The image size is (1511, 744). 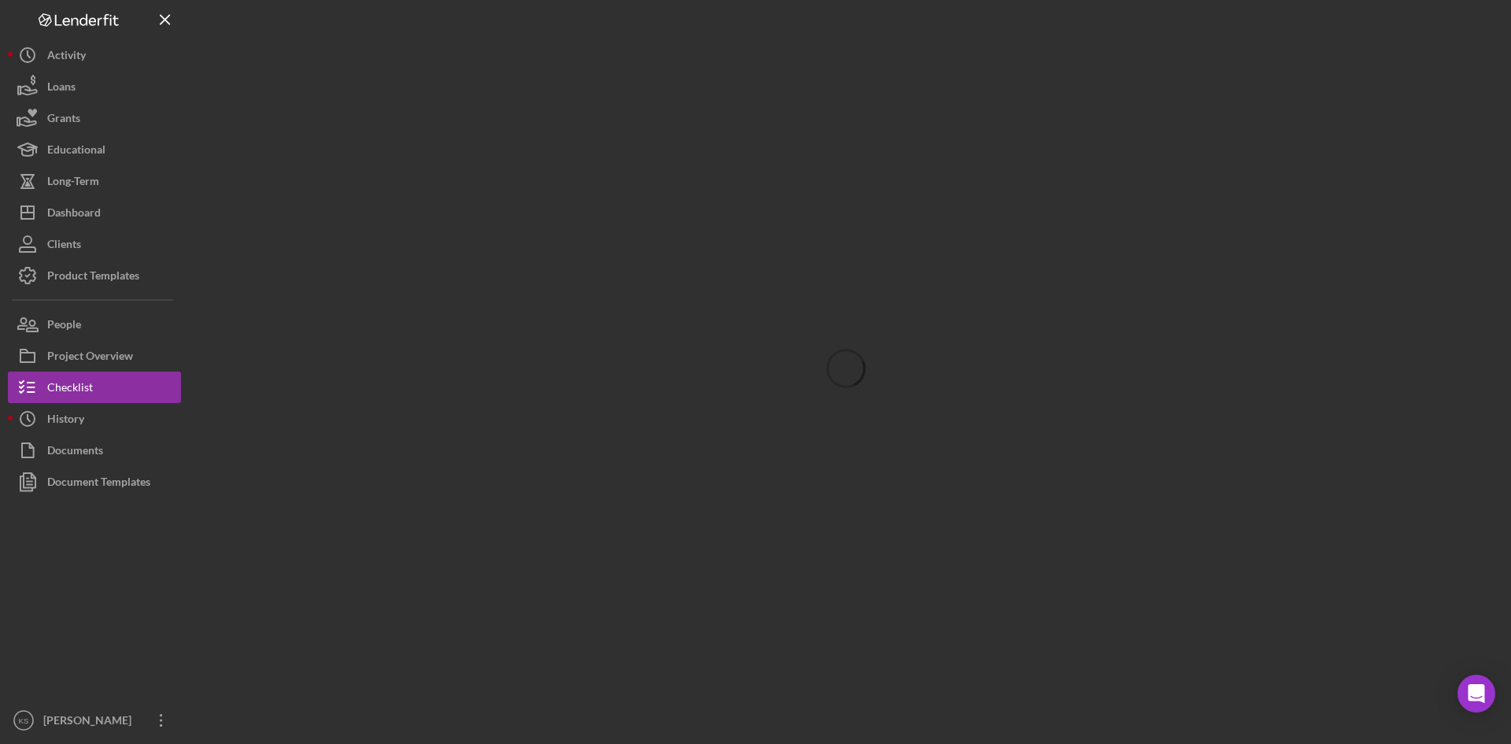 I want to click on button: History, so click(x=94, y=419).